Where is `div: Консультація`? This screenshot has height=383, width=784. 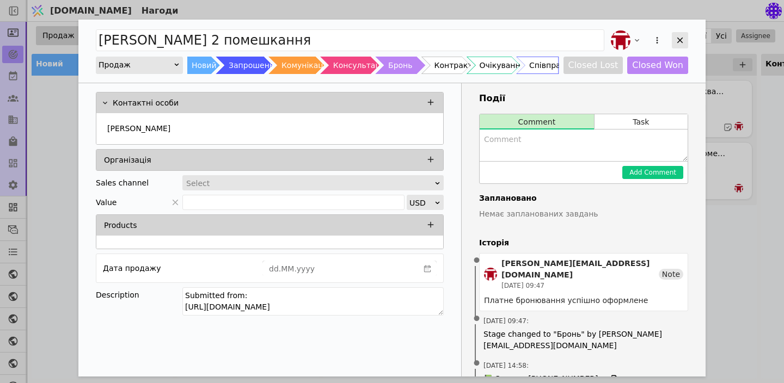
div: Консультація is located at coordinates (360, 65).